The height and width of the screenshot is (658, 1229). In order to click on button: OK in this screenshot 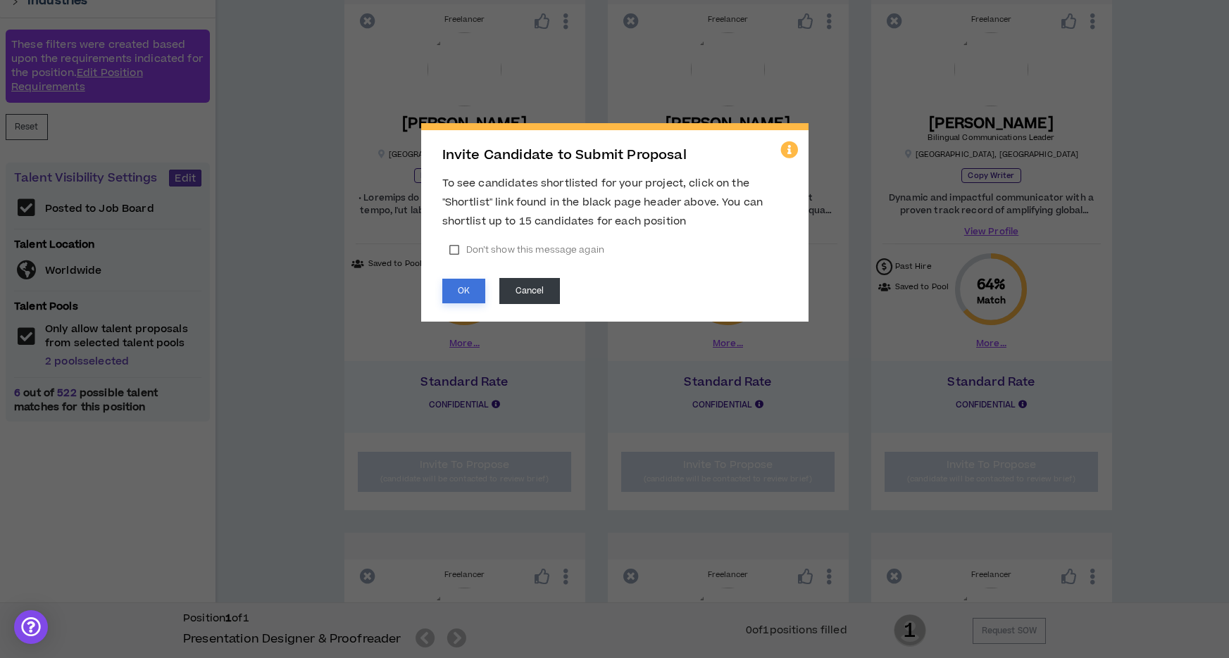, I will do `click(463, 291)`.